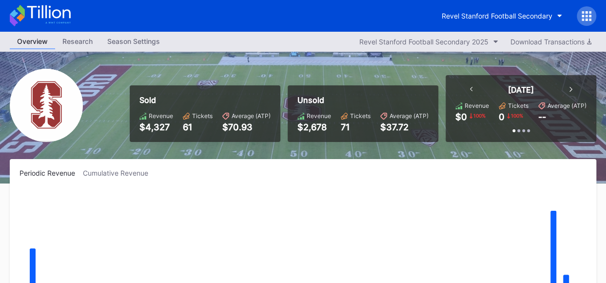  Describe the element at coordinates (246, 127) in the screenshot. I see `div: $70.93` at that location.